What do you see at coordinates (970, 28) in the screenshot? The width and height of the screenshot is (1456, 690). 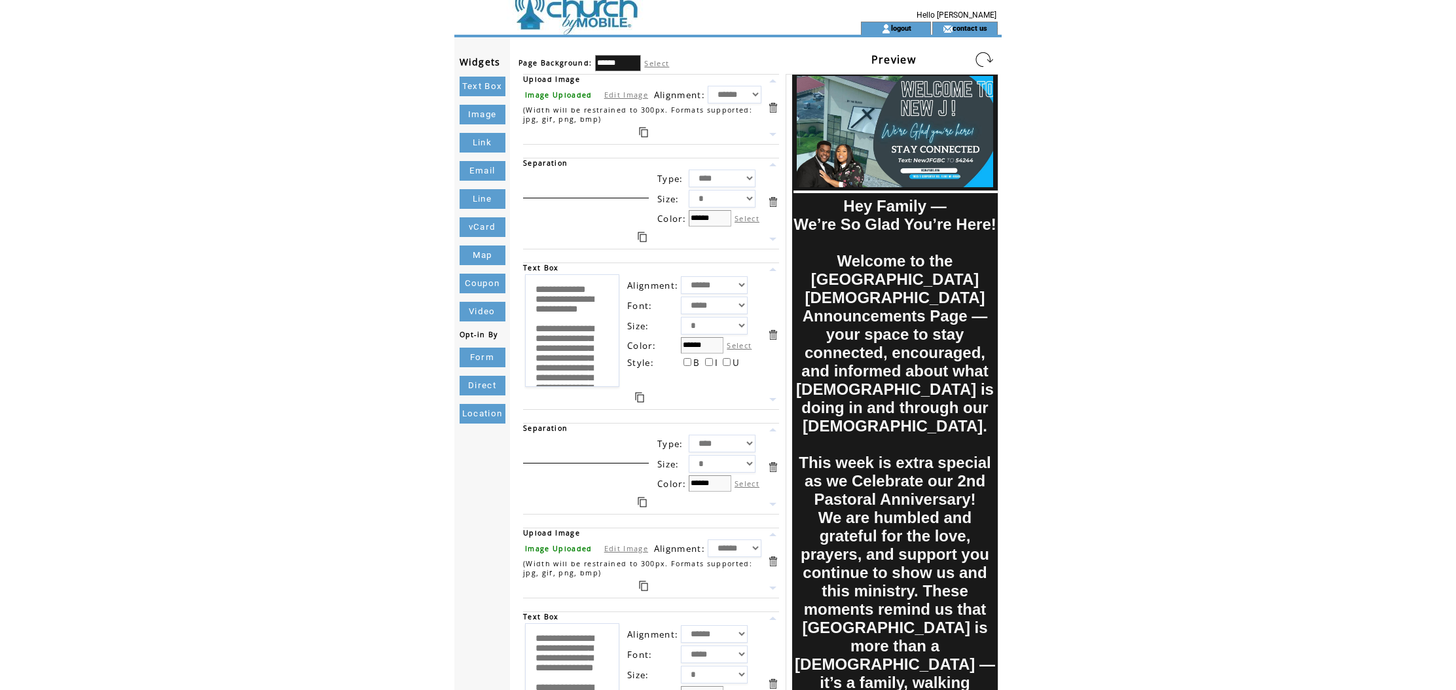 I see `a: contact us` at bounding box center [970, 28].